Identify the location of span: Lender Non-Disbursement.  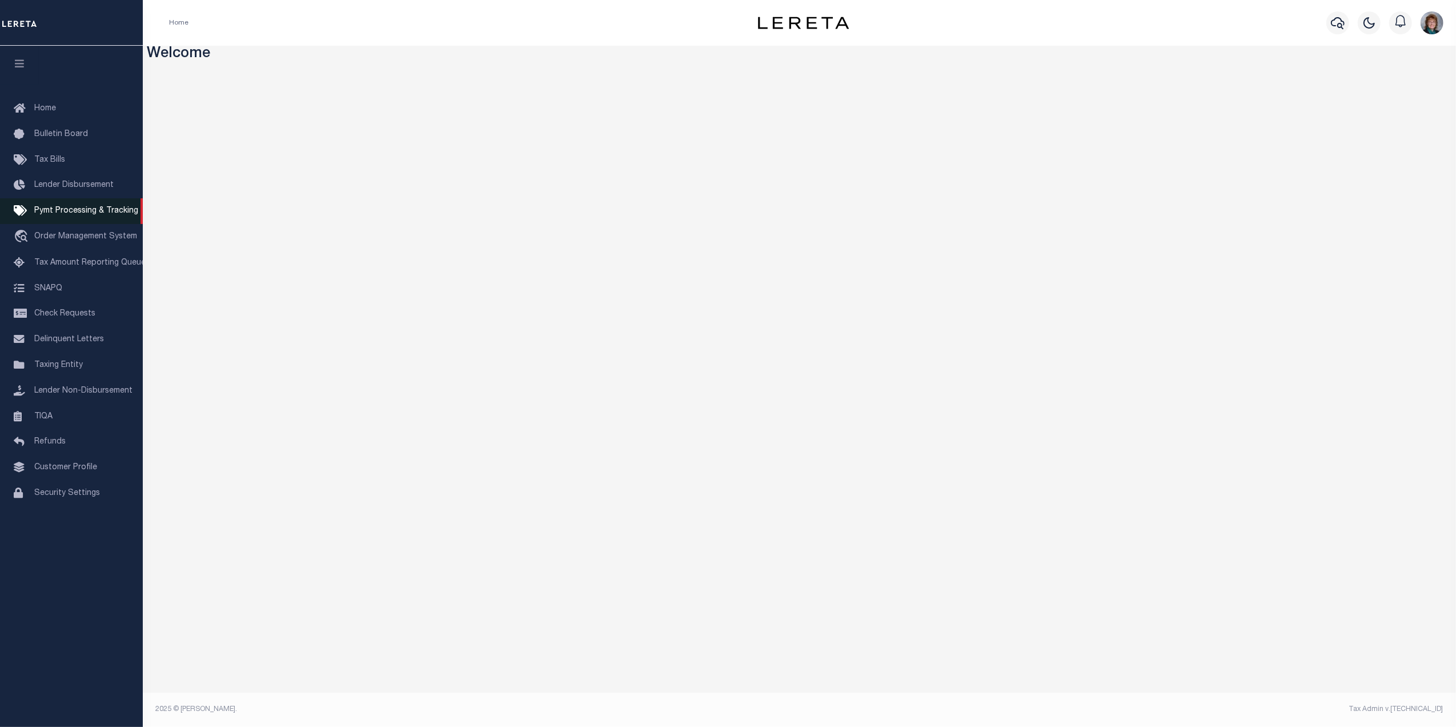
(83, 391).